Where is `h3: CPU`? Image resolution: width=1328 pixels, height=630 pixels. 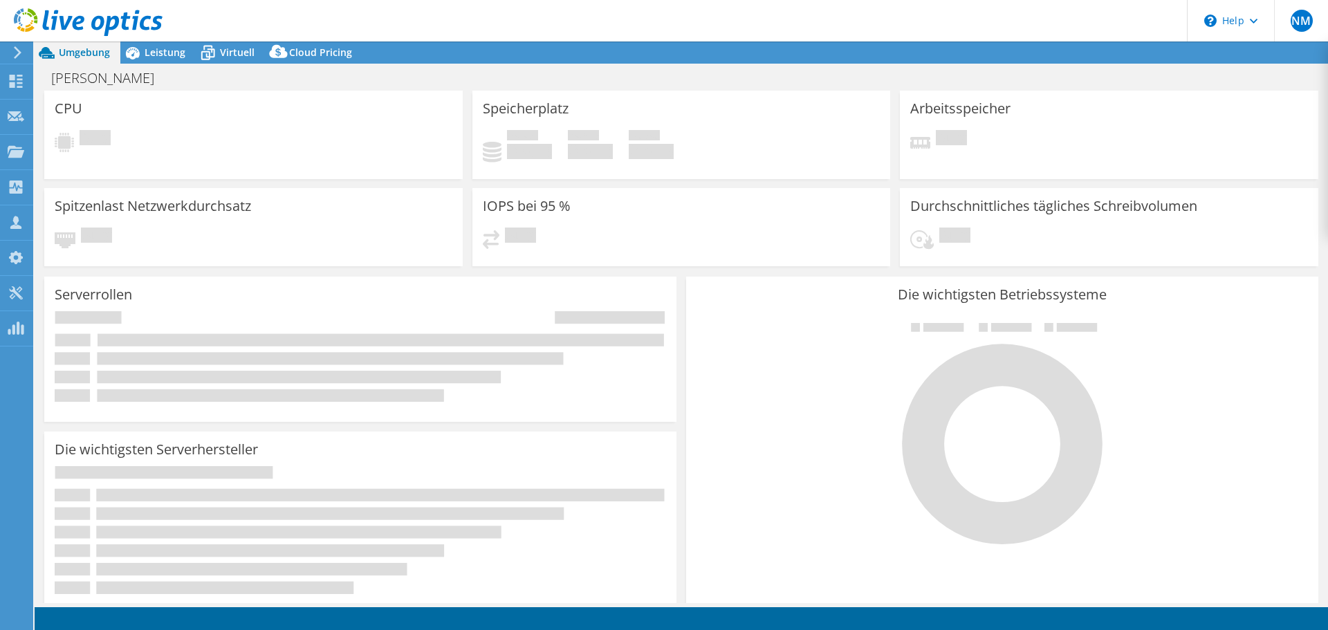 h3: CPU is located at coordinates (68, 109).